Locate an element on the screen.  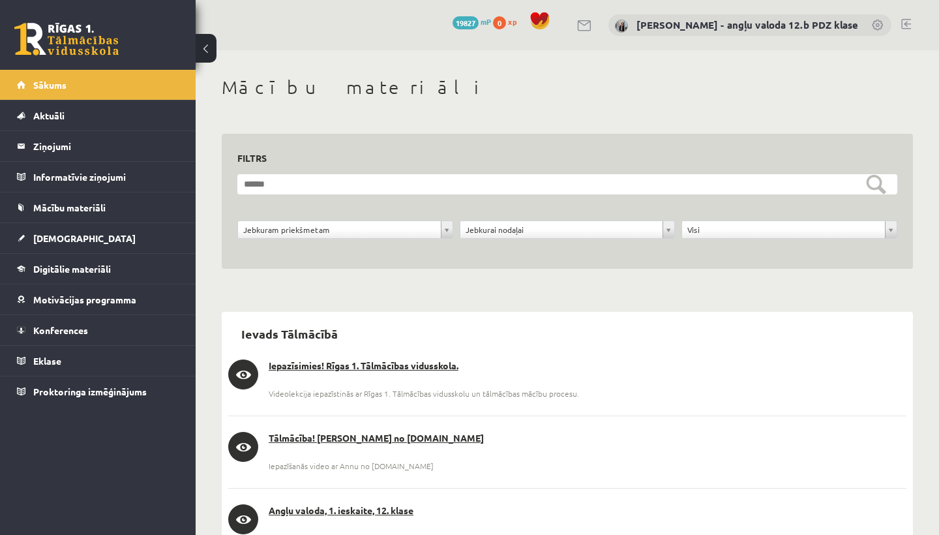
a: Konferences is located at coordinates (98, 330).